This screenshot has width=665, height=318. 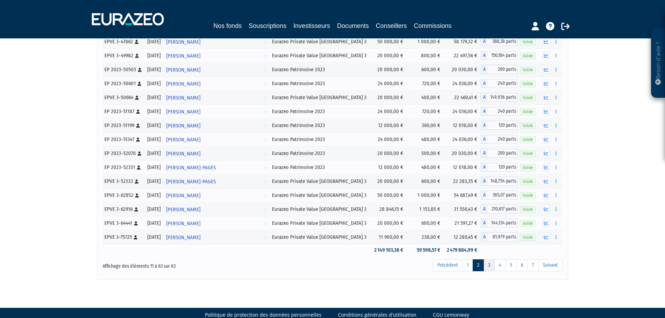 What do you see at coordinates (389, 42) in the screenshot?
I see `td: 50 000,00 €` at bounding box center [389, 42].